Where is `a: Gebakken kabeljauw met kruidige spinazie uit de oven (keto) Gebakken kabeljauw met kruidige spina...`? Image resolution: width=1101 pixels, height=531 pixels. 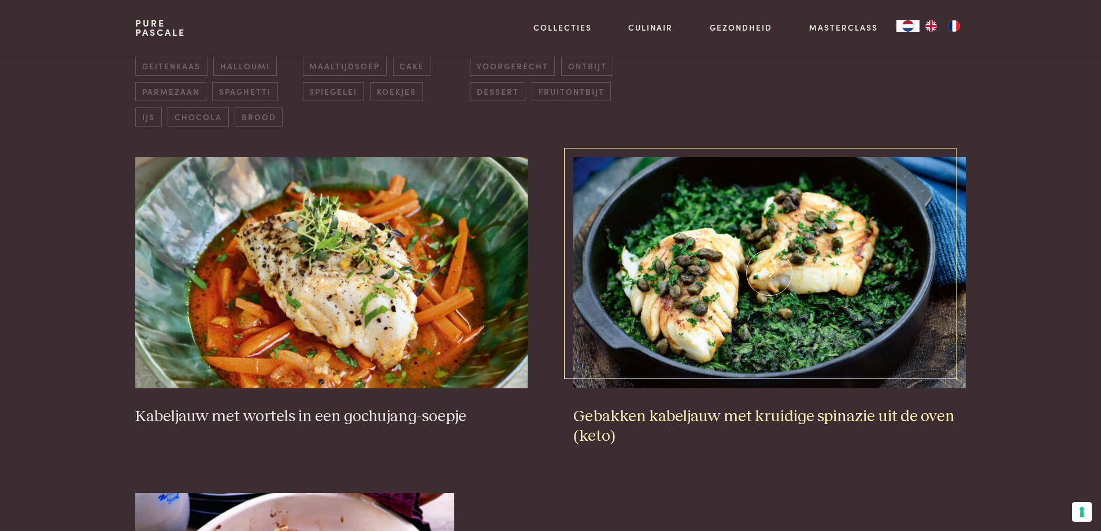
a: Gebakken kabeljauw met kruidige spinazie uit de oven (keto) Gebakken kabeljauw met kruidige spina... is located at coordinates (769, 302).